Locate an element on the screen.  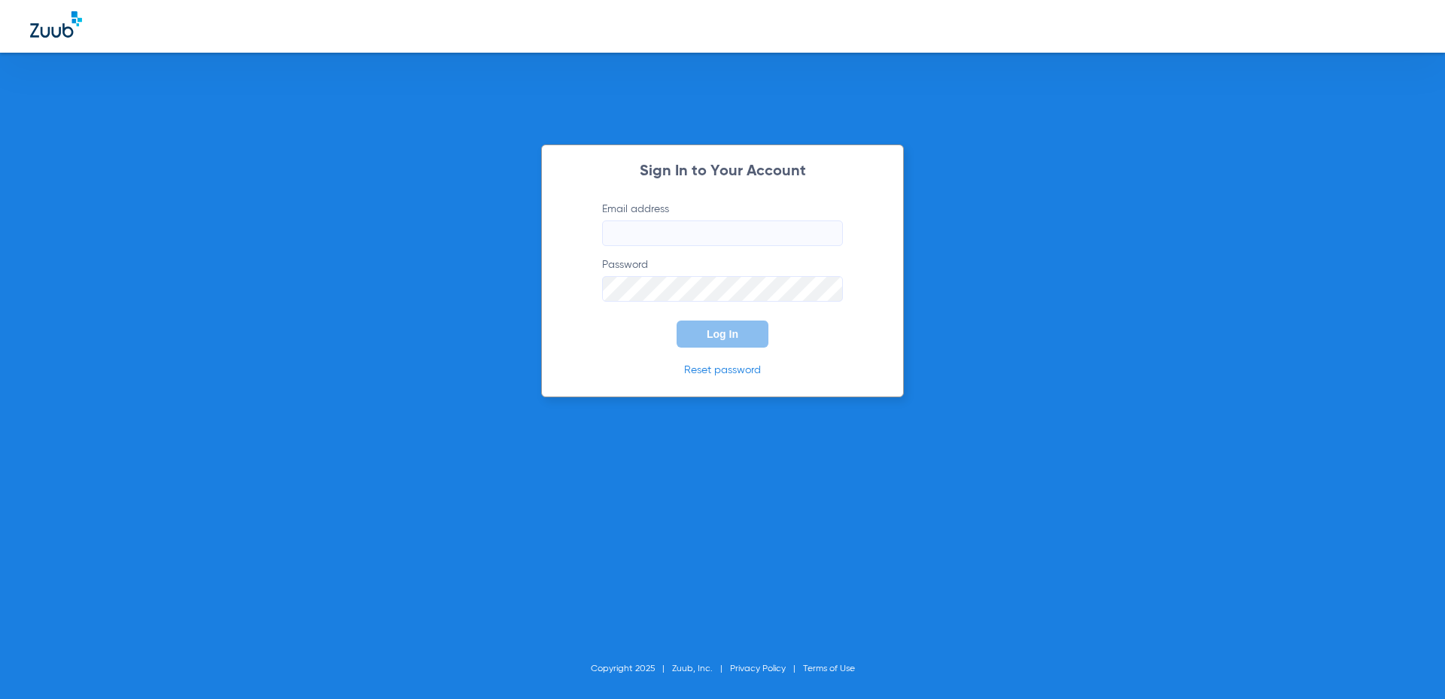
li: Copyright 2025 is located at coordinates (632, 669).